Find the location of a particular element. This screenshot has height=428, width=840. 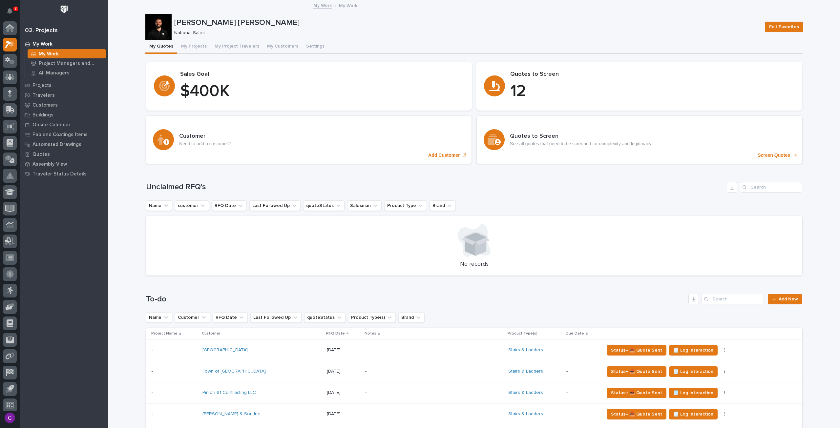

a: Screen Quotes is located at coordinates (639, 140).